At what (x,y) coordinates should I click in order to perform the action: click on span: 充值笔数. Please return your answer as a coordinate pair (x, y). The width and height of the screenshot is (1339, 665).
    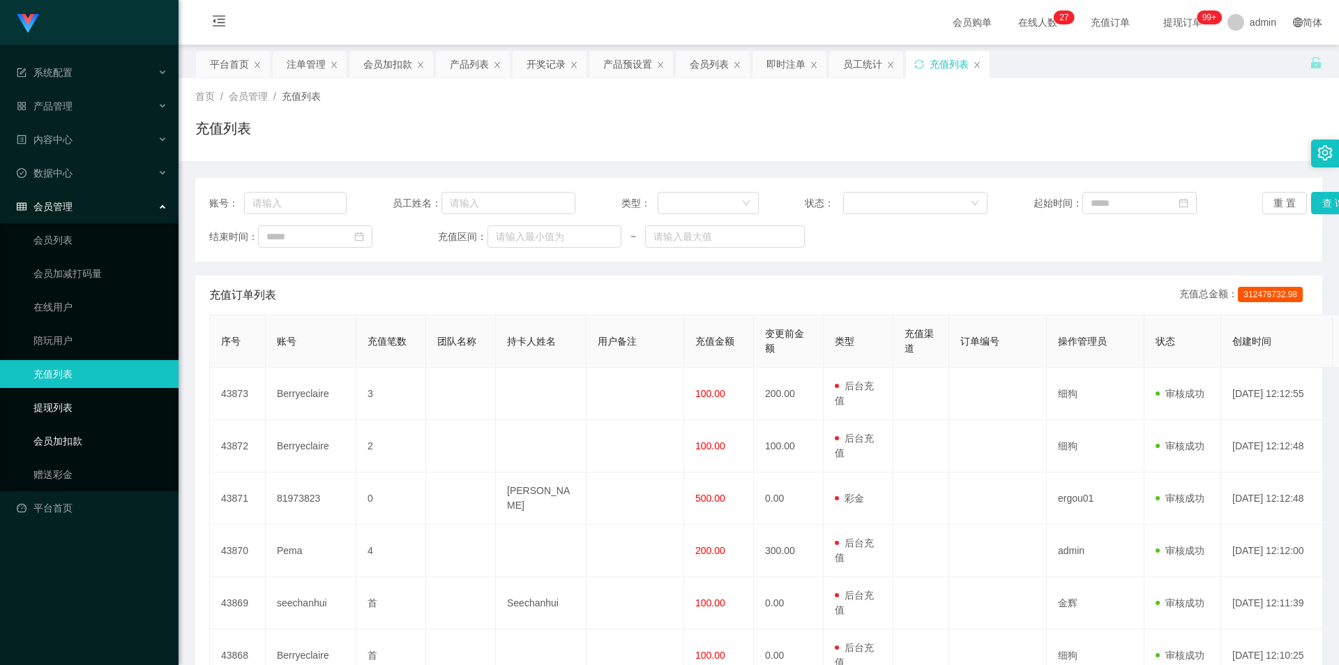
    Looking at the image, I should click on (387, 341).